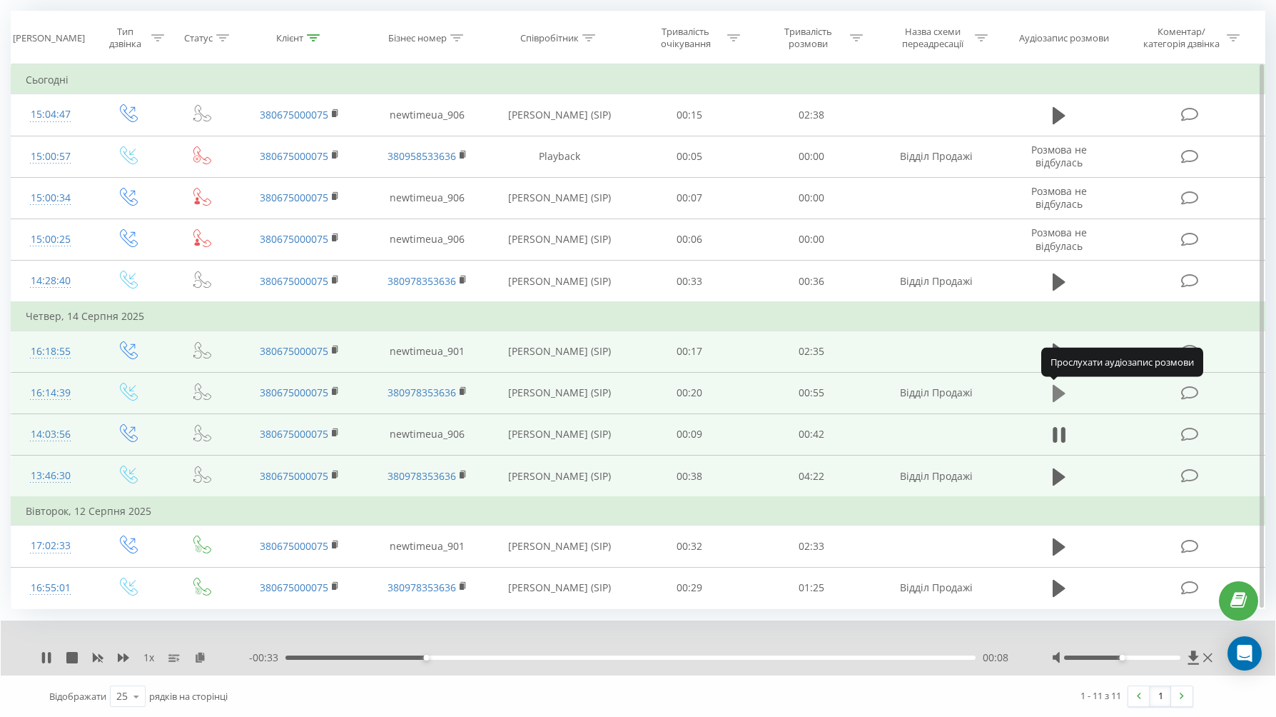  I want to click on td: Вівторок, 12 Серпня 2025, so click(638, 511).